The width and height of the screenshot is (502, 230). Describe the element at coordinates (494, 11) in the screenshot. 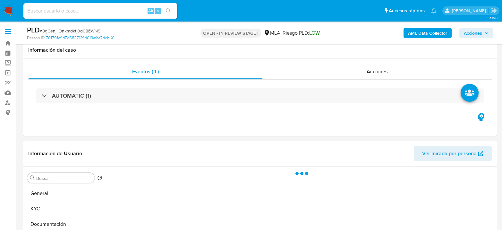

I see `a: Salir` at that location.